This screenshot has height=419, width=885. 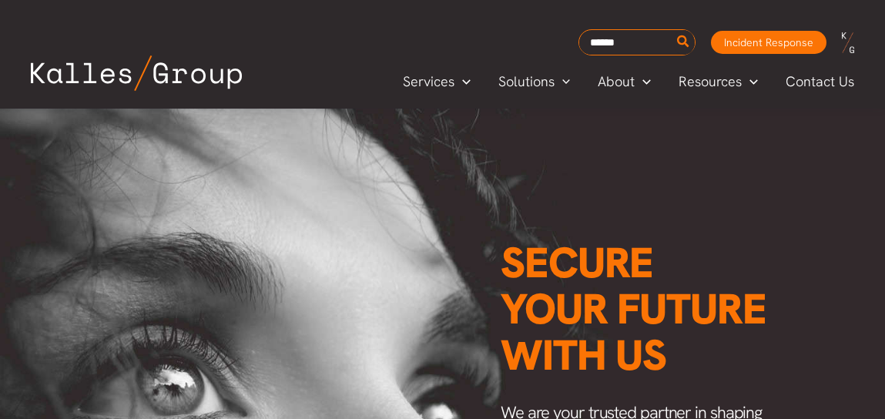 What do you see at coordinates (436, 82) in the screenshot?
I see `a: ServicesMenu Toggle` at bounding box center [436, 82].